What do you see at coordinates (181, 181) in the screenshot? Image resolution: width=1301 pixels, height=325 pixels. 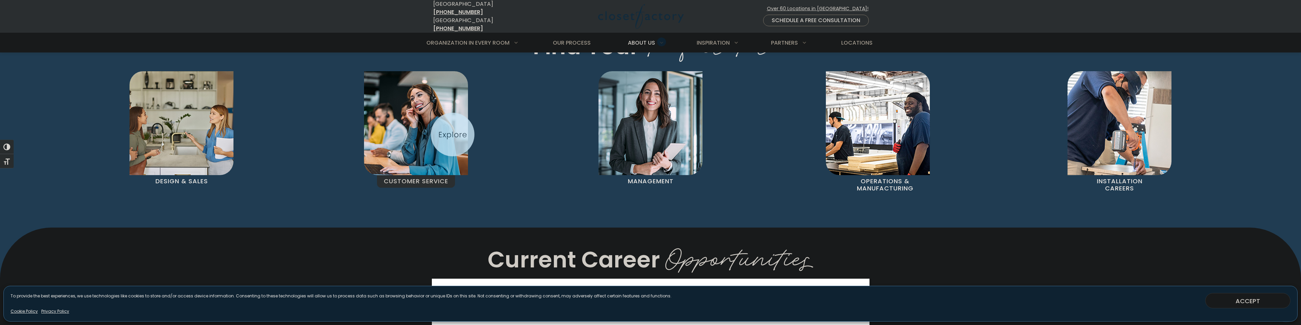 I see `p: Design & Sales` at bounding box center [181, 181].